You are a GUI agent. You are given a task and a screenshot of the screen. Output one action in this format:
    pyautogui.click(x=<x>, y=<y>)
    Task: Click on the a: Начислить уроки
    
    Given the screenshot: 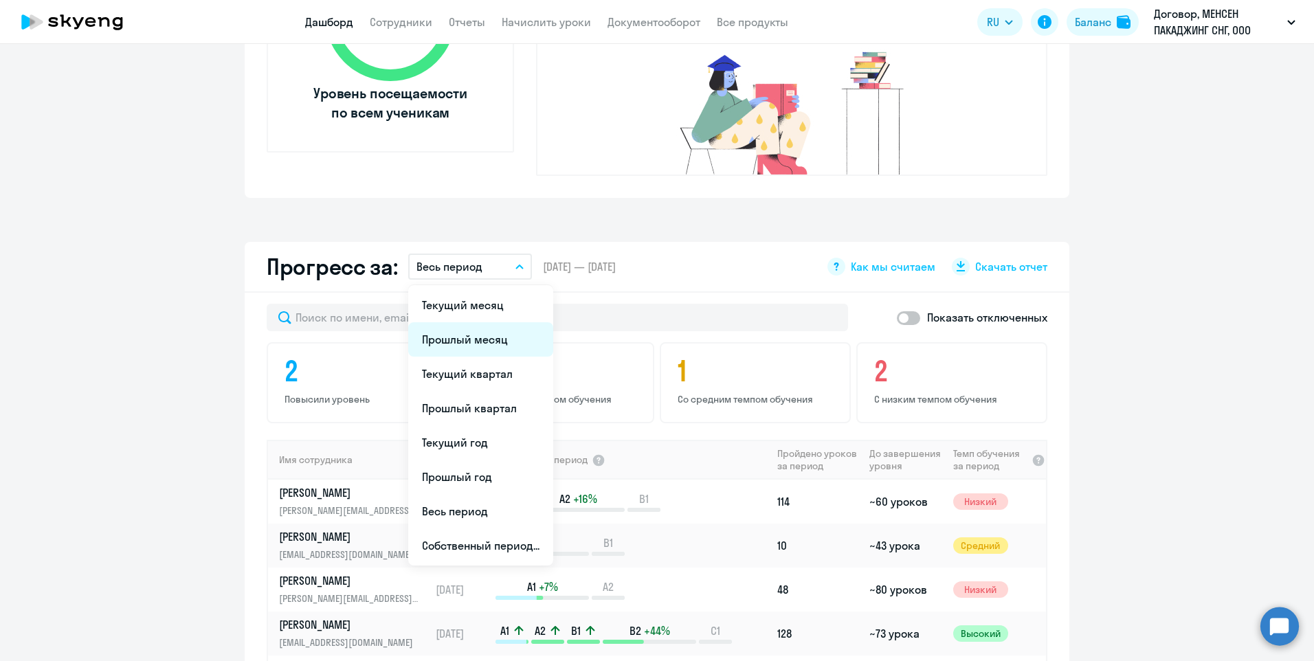 What is the action you would take?
    pyautogui.click(x=547, y=22)
    